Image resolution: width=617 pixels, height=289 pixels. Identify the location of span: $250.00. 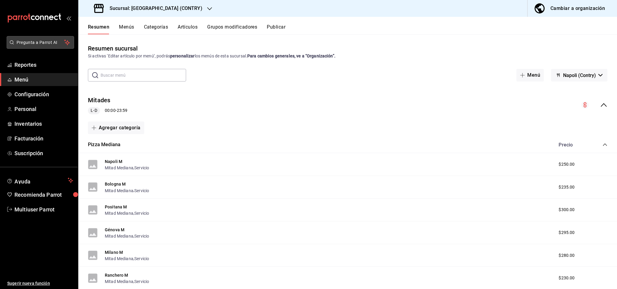
(566, 164).